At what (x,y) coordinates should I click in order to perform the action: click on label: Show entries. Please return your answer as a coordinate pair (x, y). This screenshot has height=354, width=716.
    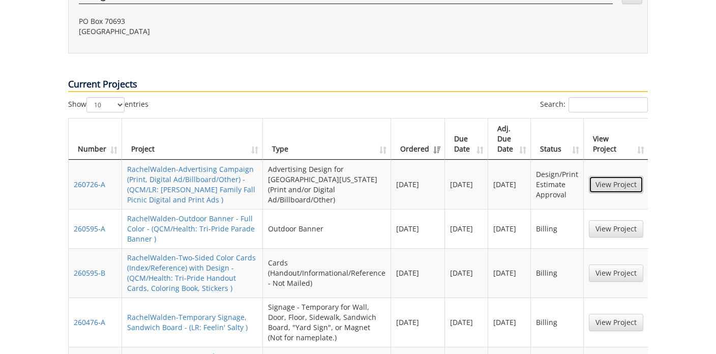
    Looking at the image, I should click on (108, 105).